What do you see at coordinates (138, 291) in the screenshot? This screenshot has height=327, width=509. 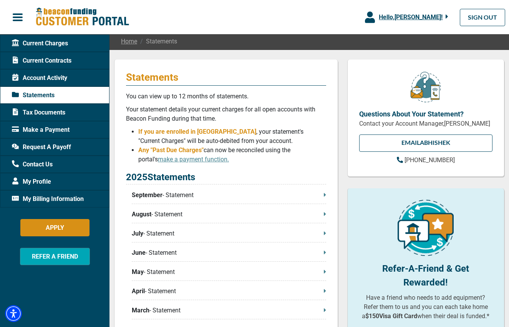 I see `span: April` at bounding box center [138, 291].